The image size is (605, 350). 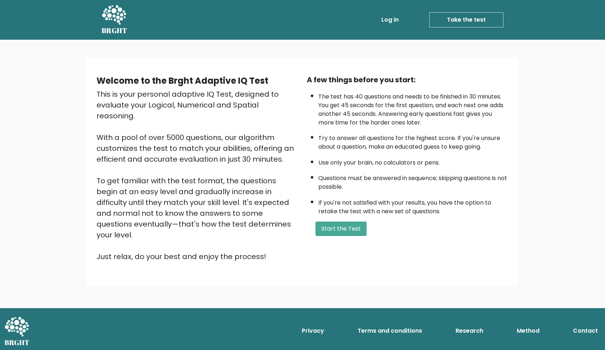 I want to click on a: Log in, so click(x=390, y=20).